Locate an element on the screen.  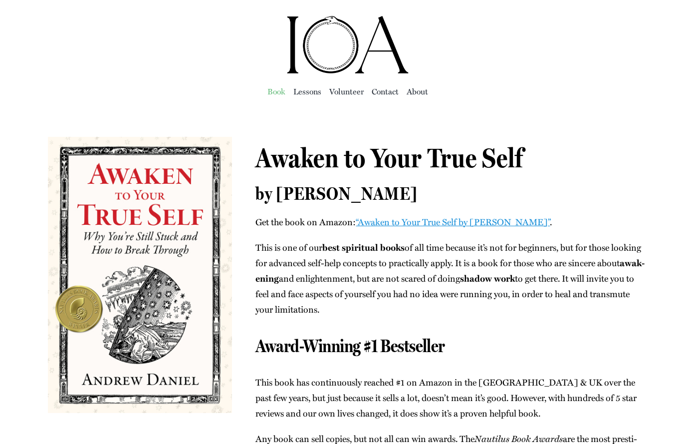
a: Lessons is located at coordinates (307, 91).